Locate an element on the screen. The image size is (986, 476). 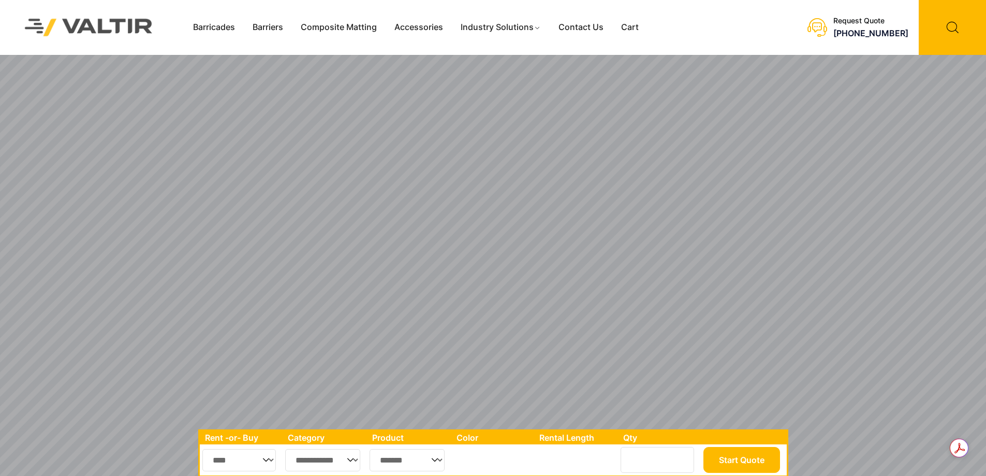
th: Color is located at coordinates (493, 437).